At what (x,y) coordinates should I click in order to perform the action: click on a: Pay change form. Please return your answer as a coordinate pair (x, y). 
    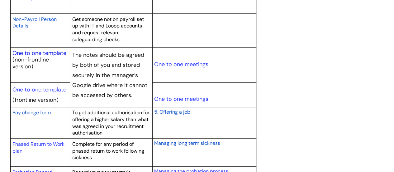
    Looking at the image, I should click on (31, 112).